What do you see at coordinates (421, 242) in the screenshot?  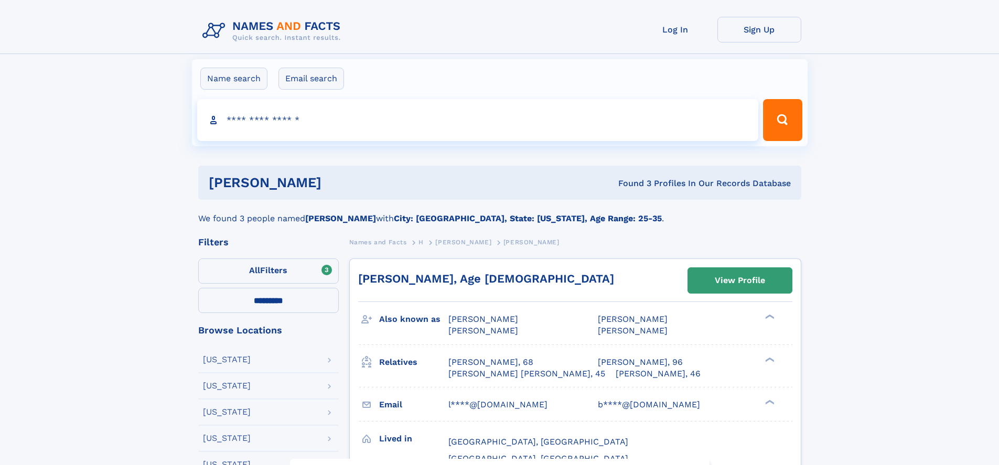 I see `a: H` at bounding box center [421, 242].